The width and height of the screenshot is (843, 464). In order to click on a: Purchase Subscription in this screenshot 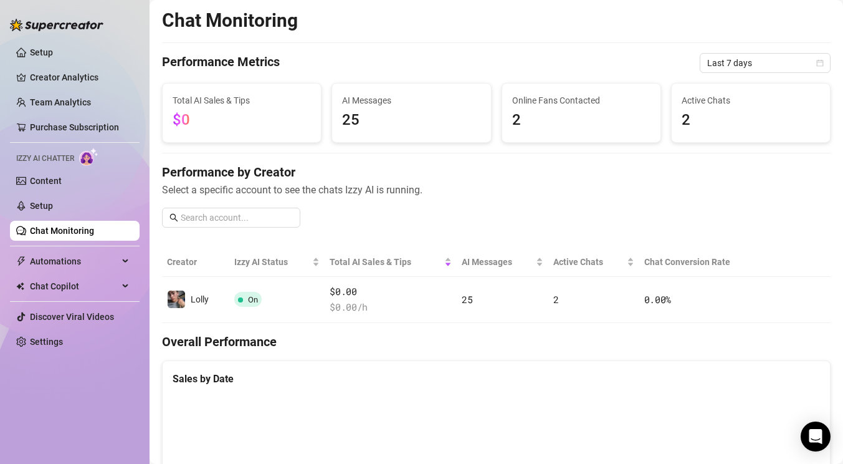, I will do `click(74, 127)`.